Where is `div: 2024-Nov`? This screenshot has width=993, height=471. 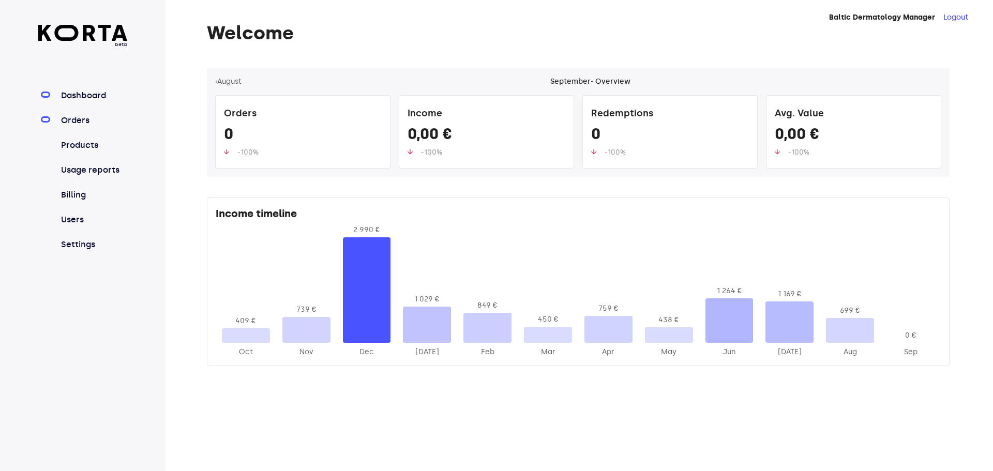
div: 2024-Nov is located at coordinates (306, 352).